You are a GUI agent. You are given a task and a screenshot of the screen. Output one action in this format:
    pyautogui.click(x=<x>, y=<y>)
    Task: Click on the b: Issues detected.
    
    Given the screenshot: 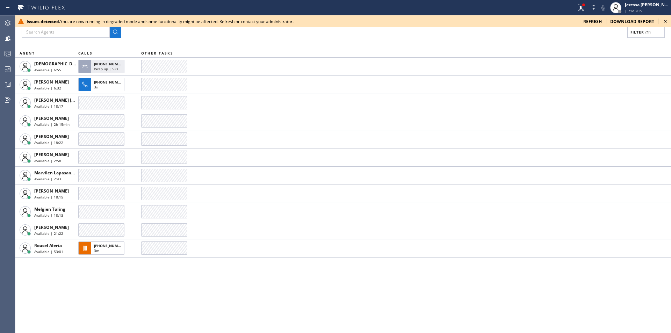 What is the action you would take?
    pyautogui.click(x=43, y=21)
    